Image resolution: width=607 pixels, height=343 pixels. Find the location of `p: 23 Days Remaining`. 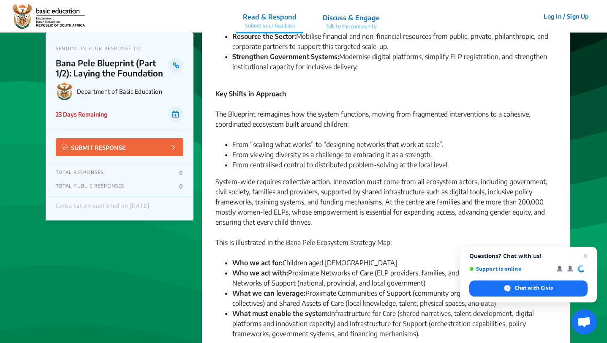

p: 23 Days Remaining is located at coordinates (82, 114).